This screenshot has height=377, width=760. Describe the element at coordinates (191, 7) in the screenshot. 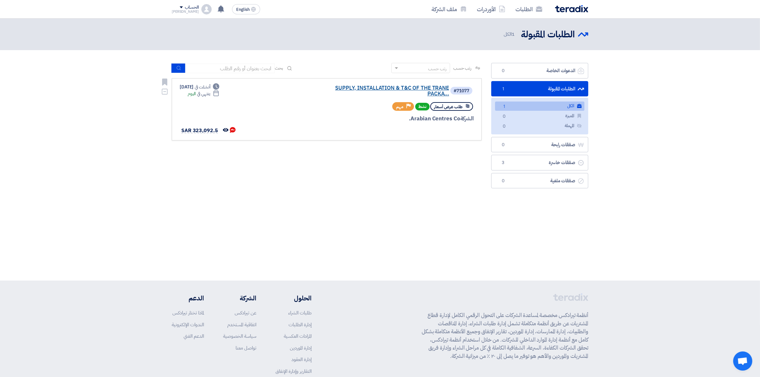

I see `div: الحساب` at that location.